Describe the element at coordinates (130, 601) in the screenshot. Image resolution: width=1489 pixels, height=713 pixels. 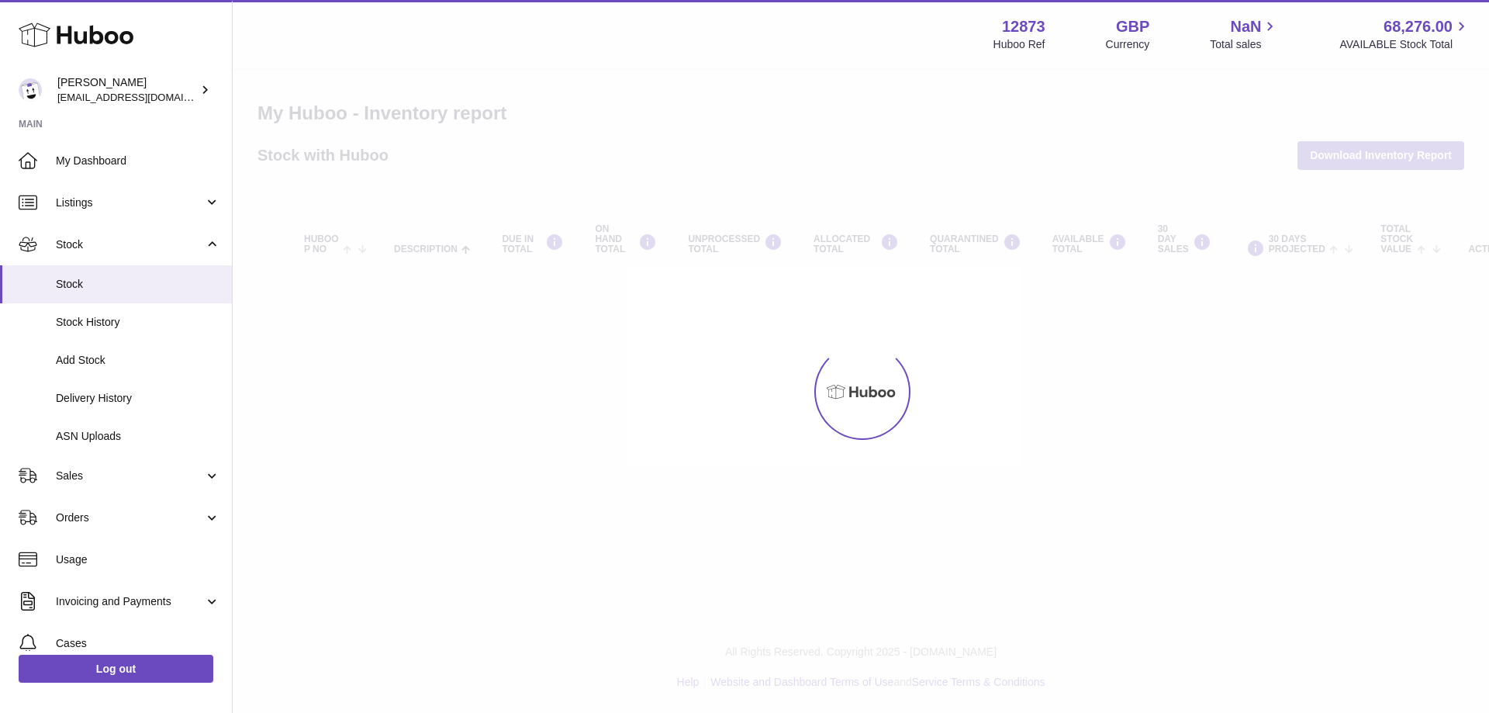
I see `span: Invoicing and Payments` at that location.